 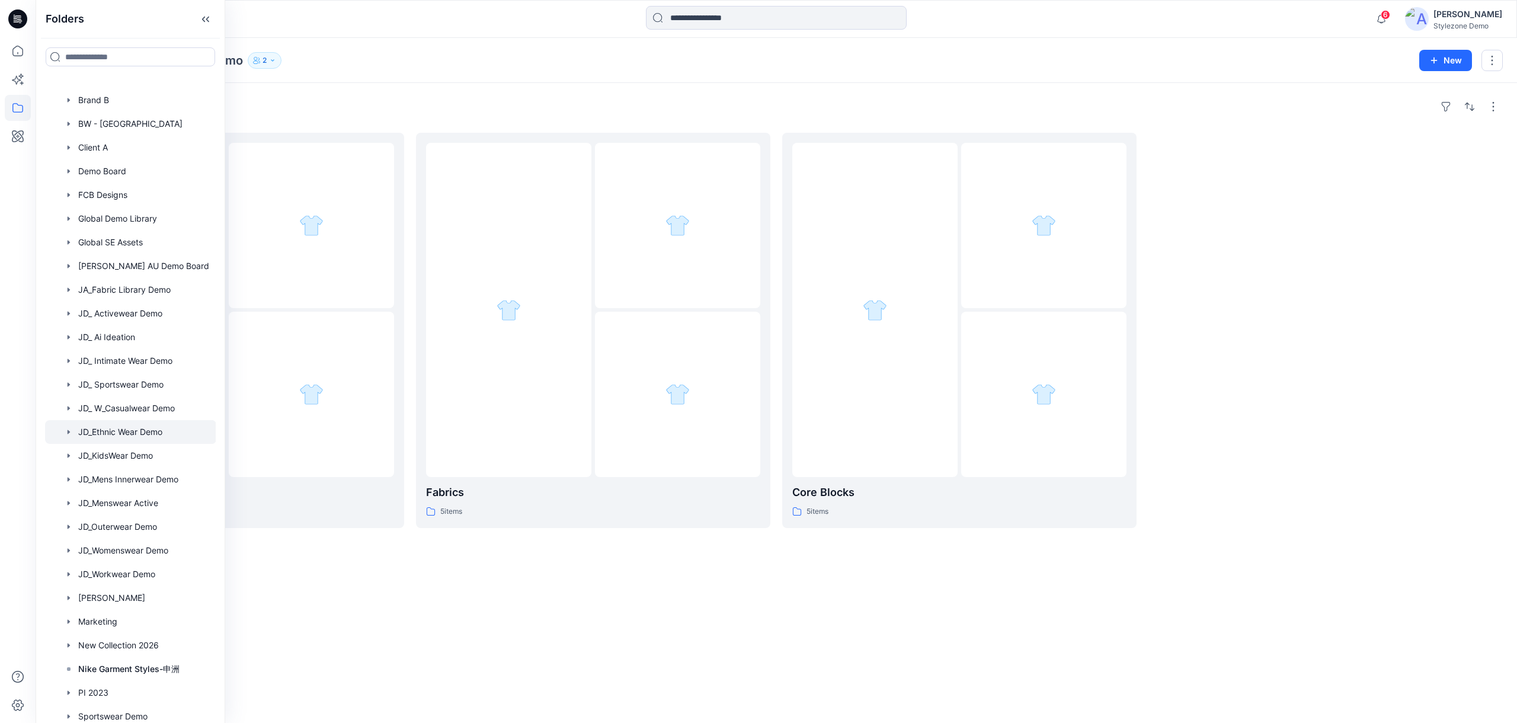 I want to click on p: New Developments SS'24, so click(x=227, y=492).